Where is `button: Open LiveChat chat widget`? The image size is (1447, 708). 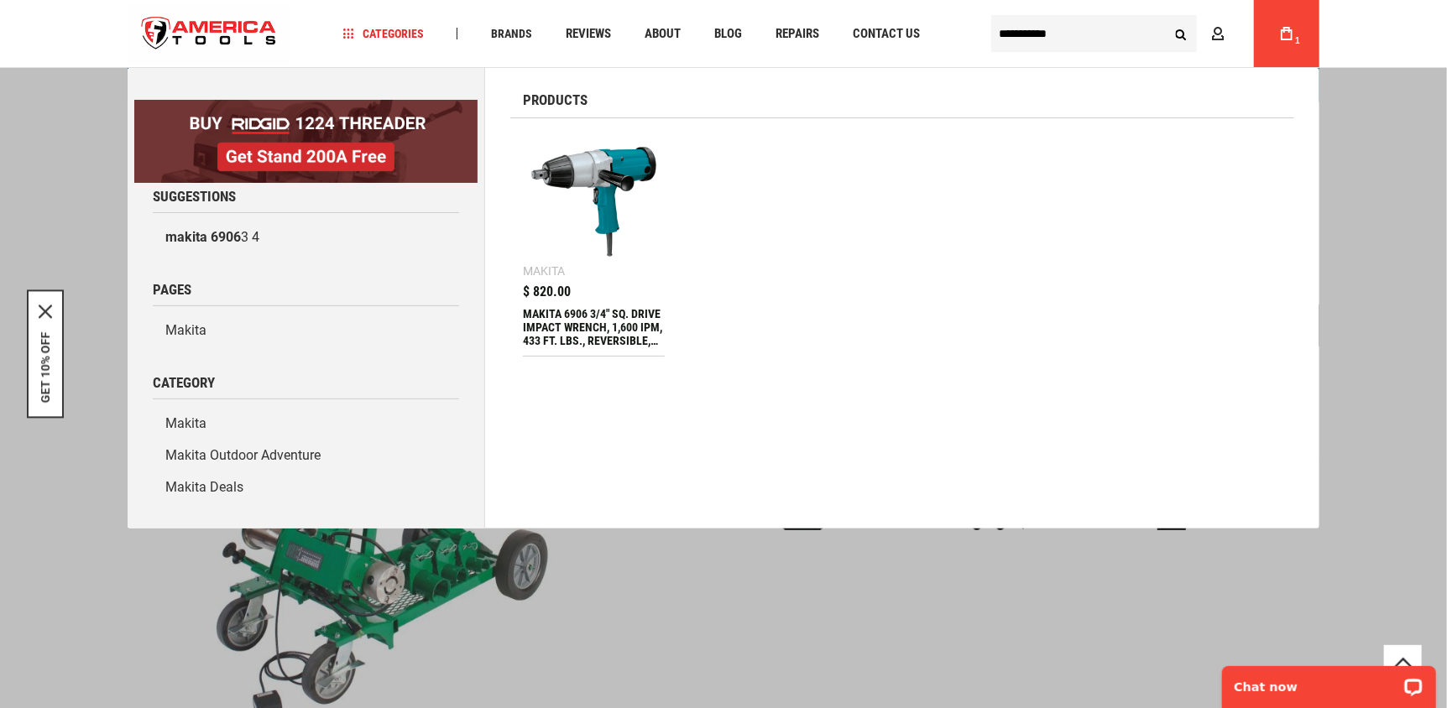 button: Open LiveChat chat widget is located at coordinates (203, 32).